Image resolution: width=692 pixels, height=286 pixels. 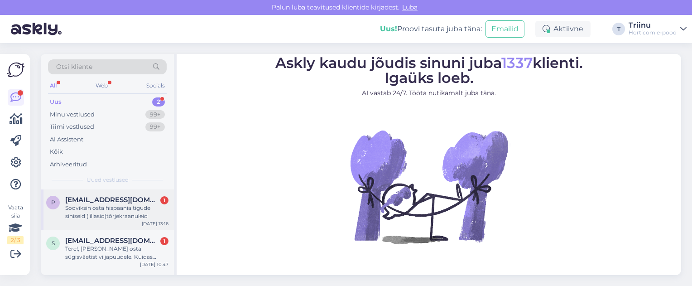 What do you see at coordinates (117, 212) in the screenshot?
I see `div: Sooviksin osta hispaania tigude siniseid (lillasid)tõrjekraanuleid` at bounding box center [117, 212].